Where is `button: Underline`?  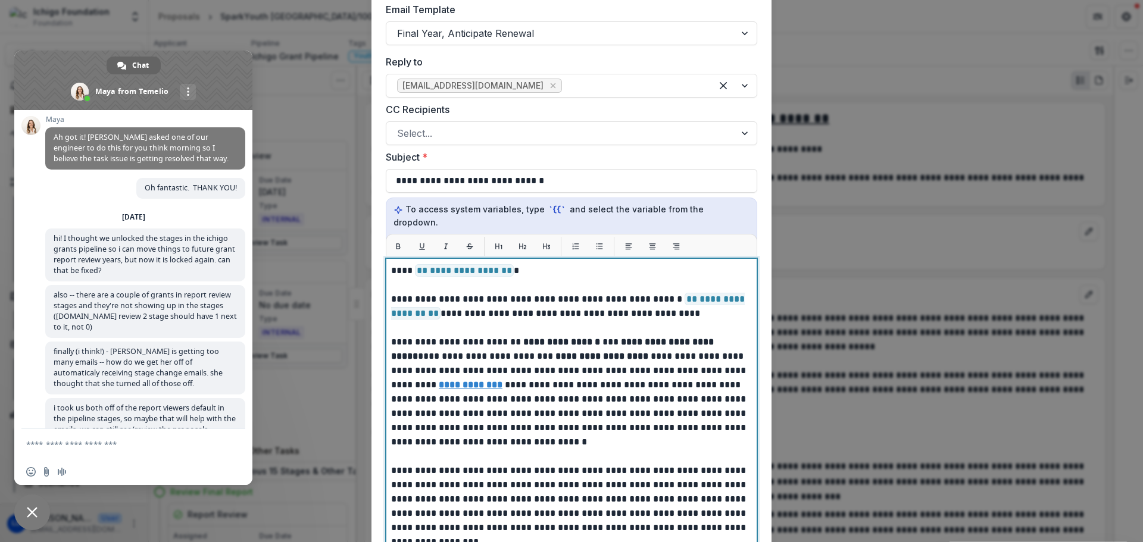 button: Underline is located at coordinates (422, 246).